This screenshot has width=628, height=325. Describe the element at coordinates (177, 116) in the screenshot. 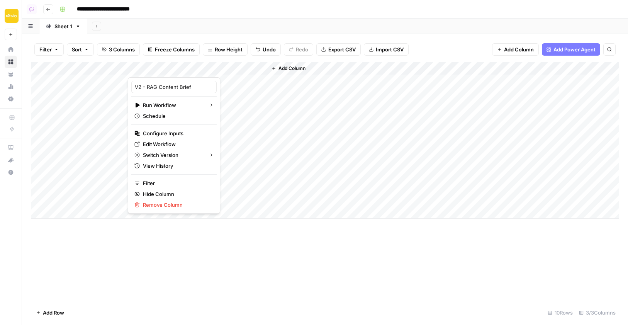

I see `span: Schedule` at that location.